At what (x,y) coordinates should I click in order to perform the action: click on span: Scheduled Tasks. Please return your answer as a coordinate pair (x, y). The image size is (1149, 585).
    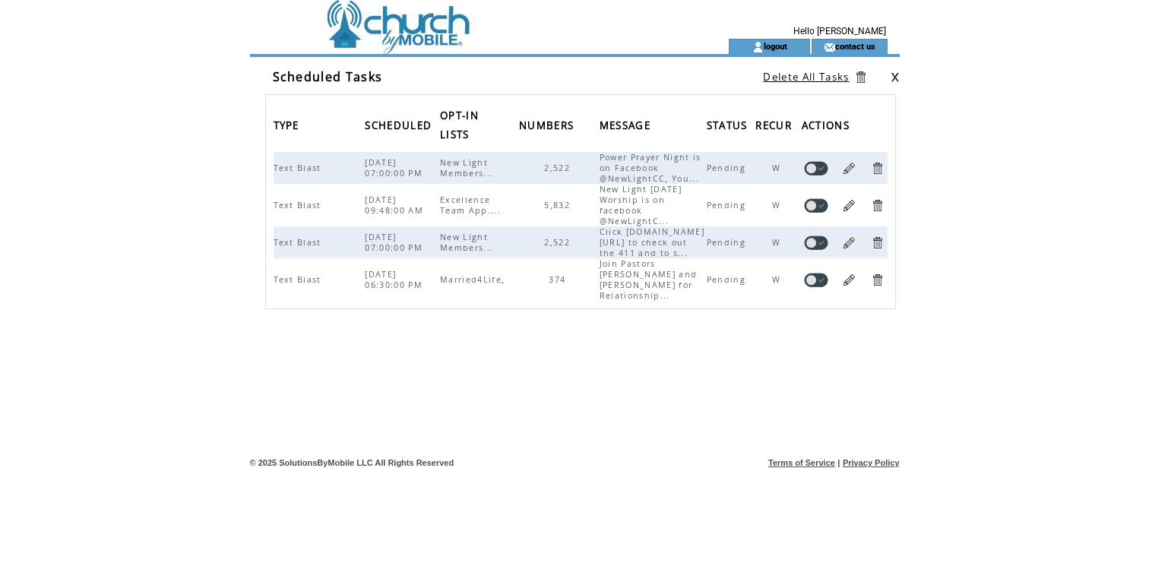
    Looking at the image, I should click on (328, 77).